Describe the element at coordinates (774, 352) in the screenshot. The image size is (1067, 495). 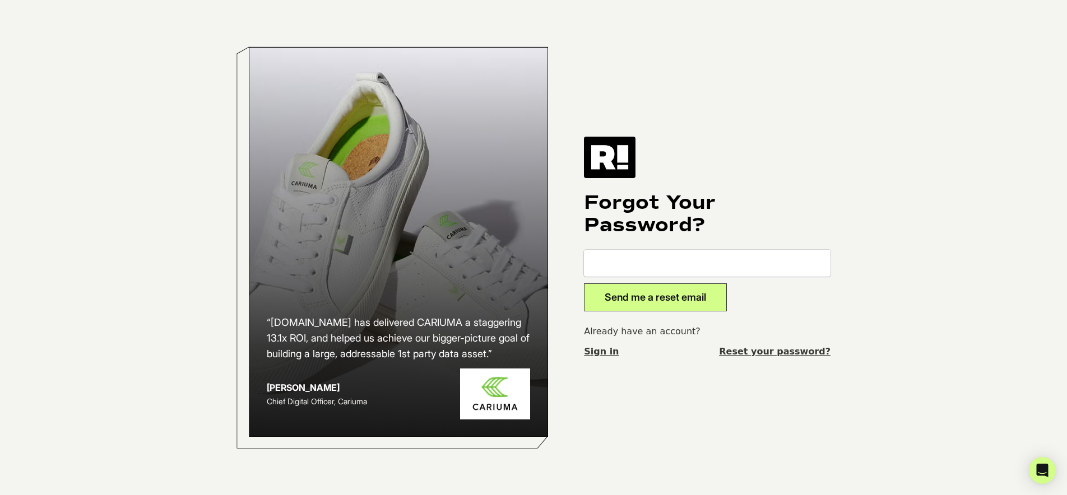
I see `a: Reset your password?` at that location.